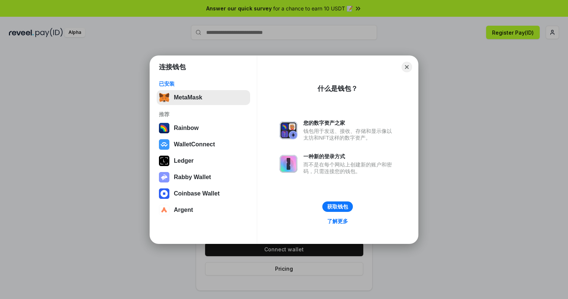 The image size is (568, 299). What do you see at coordinates (184, 210) in the screenshot?
I see `div: Argent` at bounding box center [184, 210].